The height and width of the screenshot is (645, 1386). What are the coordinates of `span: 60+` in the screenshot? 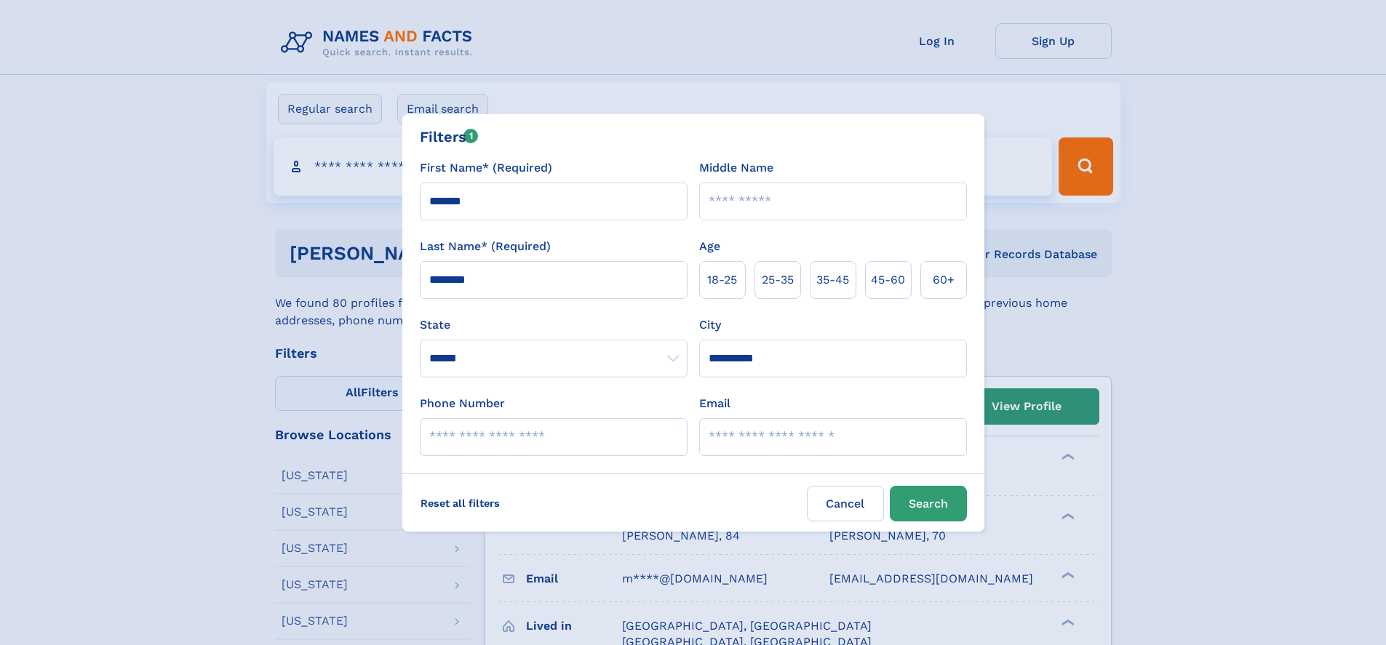 It's located at (943, 280).